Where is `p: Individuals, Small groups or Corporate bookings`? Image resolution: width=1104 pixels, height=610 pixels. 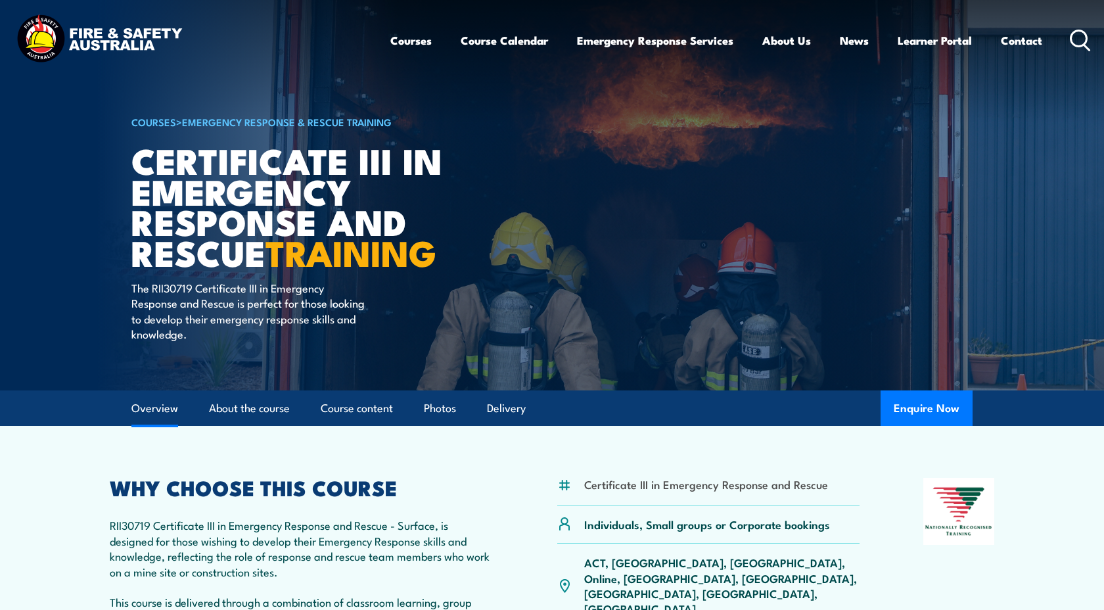
p: Individuals, Small groups or Corporate bookings is located at coordinates (707, 524).